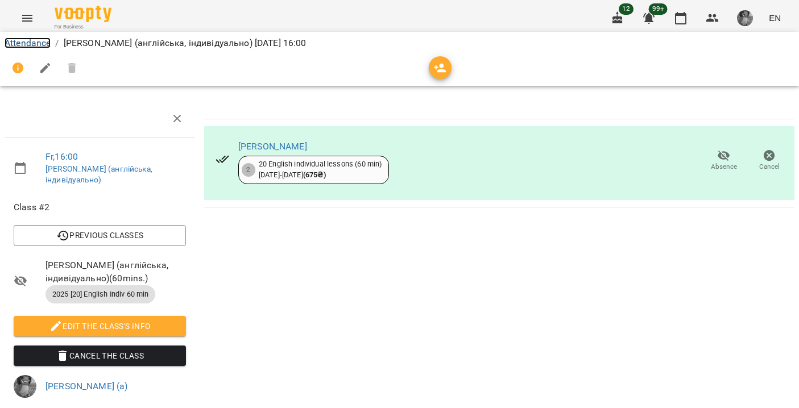 This screenshot has height=408, width=799. What do you see at coordinates (99, 208) in the screenshot?
I see `span: Class #2` at bounding box center [99, 208].